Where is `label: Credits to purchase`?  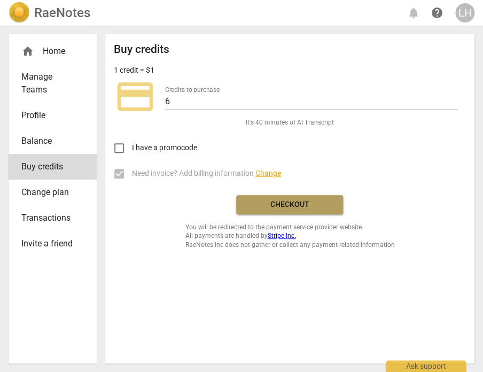
label: Credits to purchase is located at coordinates (192, 90).